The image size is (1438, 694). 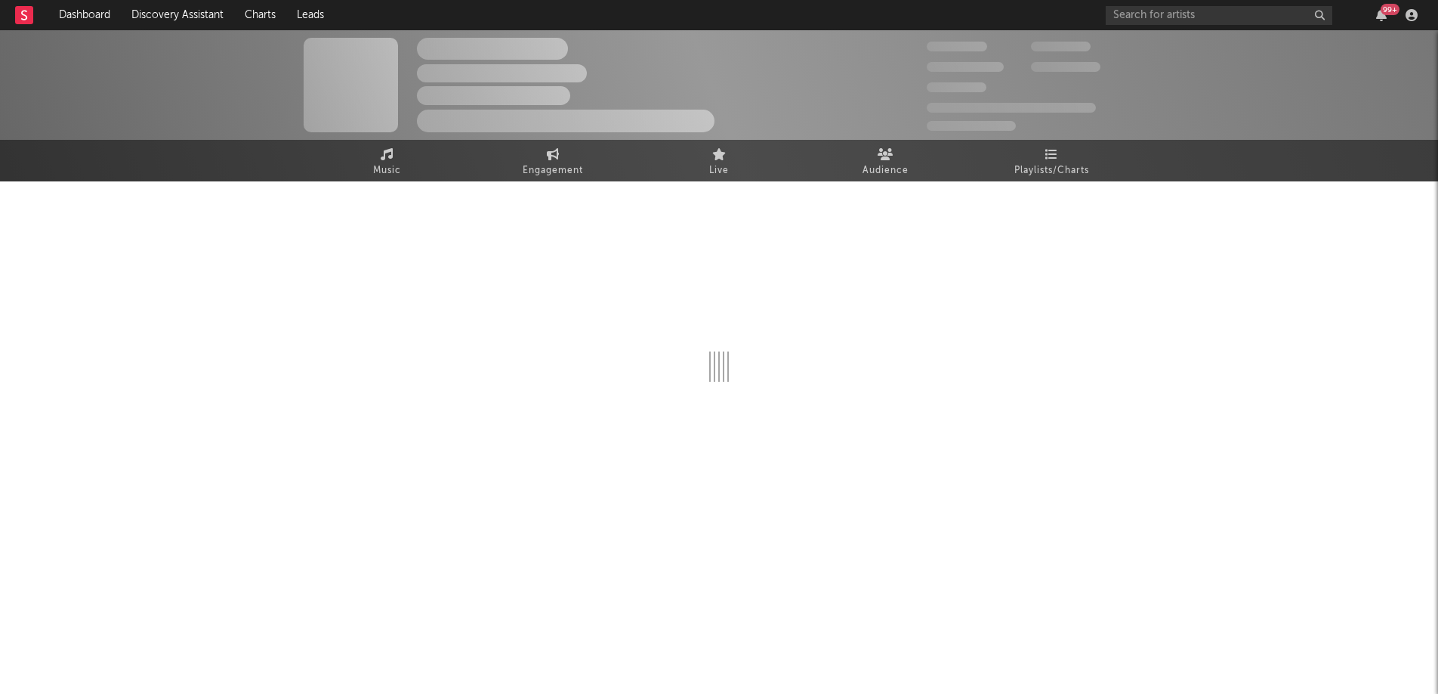 What do you see at coordinates (1012, 107) in the screenshot?
I see `span: 50,000,000 Monthly Listeners` at bounding box center [1012, 107].